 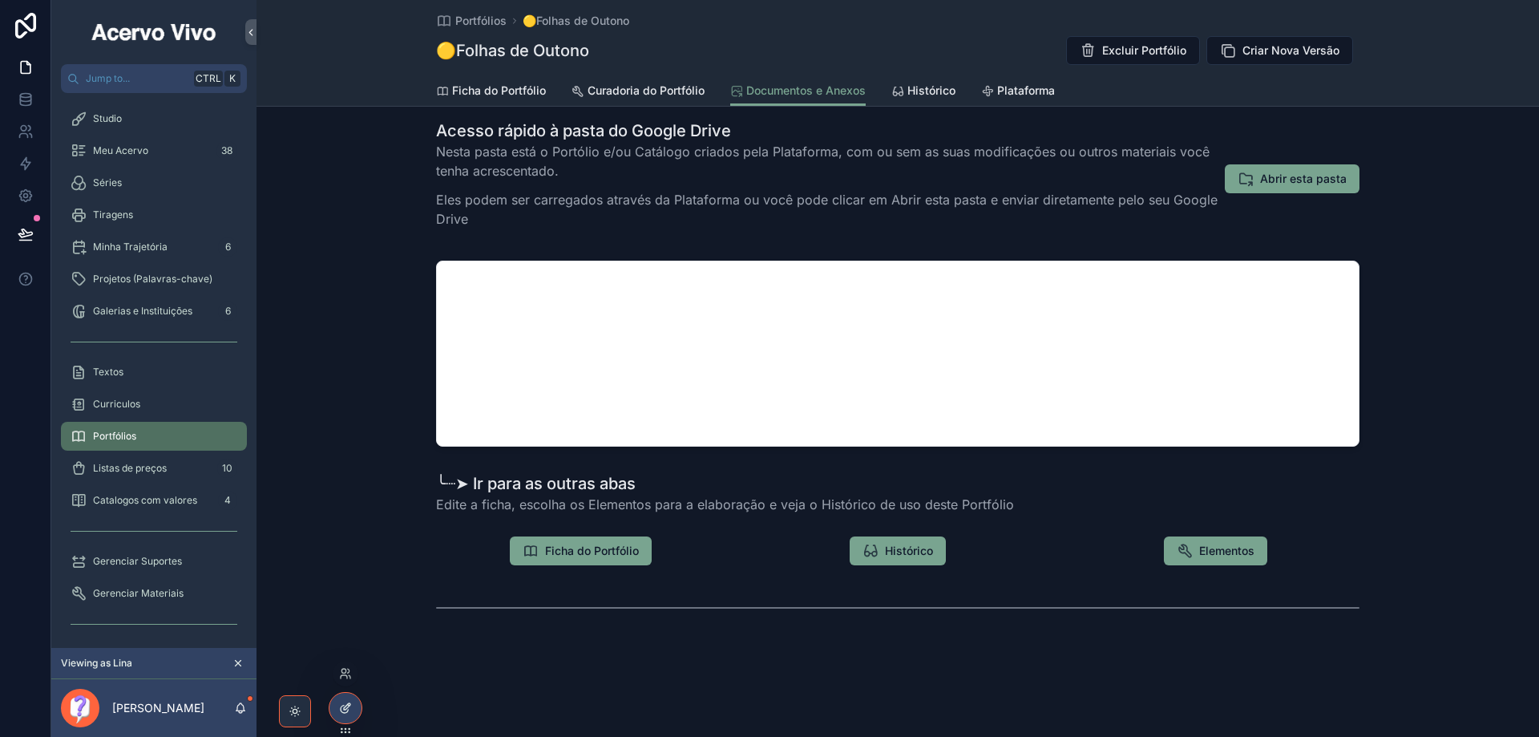 What do you see at coordinates (512, 50) in the screenshot?
I see `h1: 🟡Folhas de Outono` at bounding box center [512, 50].